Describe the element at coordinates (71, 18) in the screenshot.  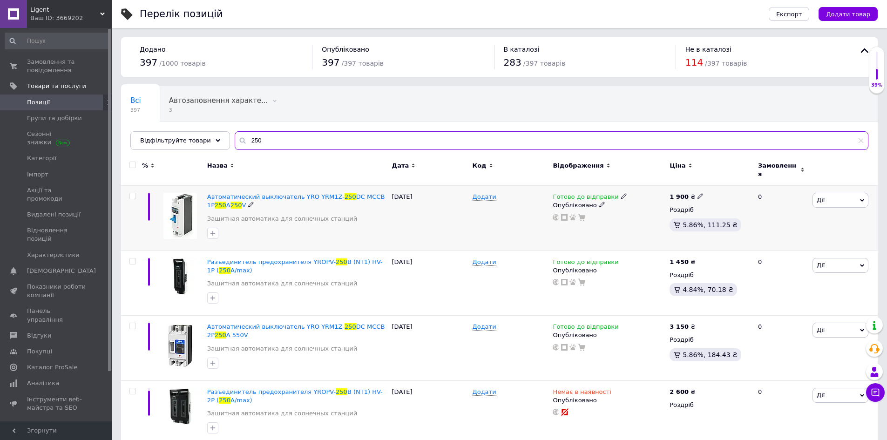
I see `div: Ваш ID: 3669202` at that location.